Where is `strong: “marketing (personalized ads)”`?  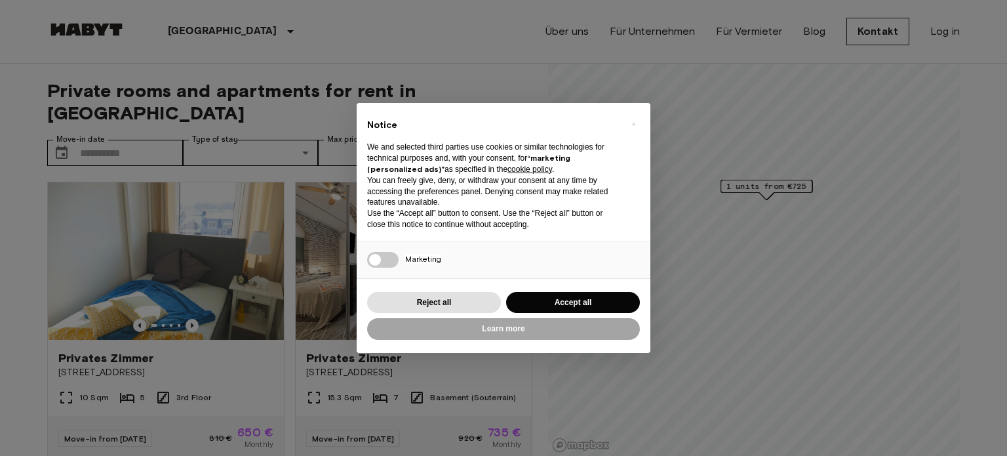 strong: “marketing (personalized ads)” is located at coordinates (469, 163).